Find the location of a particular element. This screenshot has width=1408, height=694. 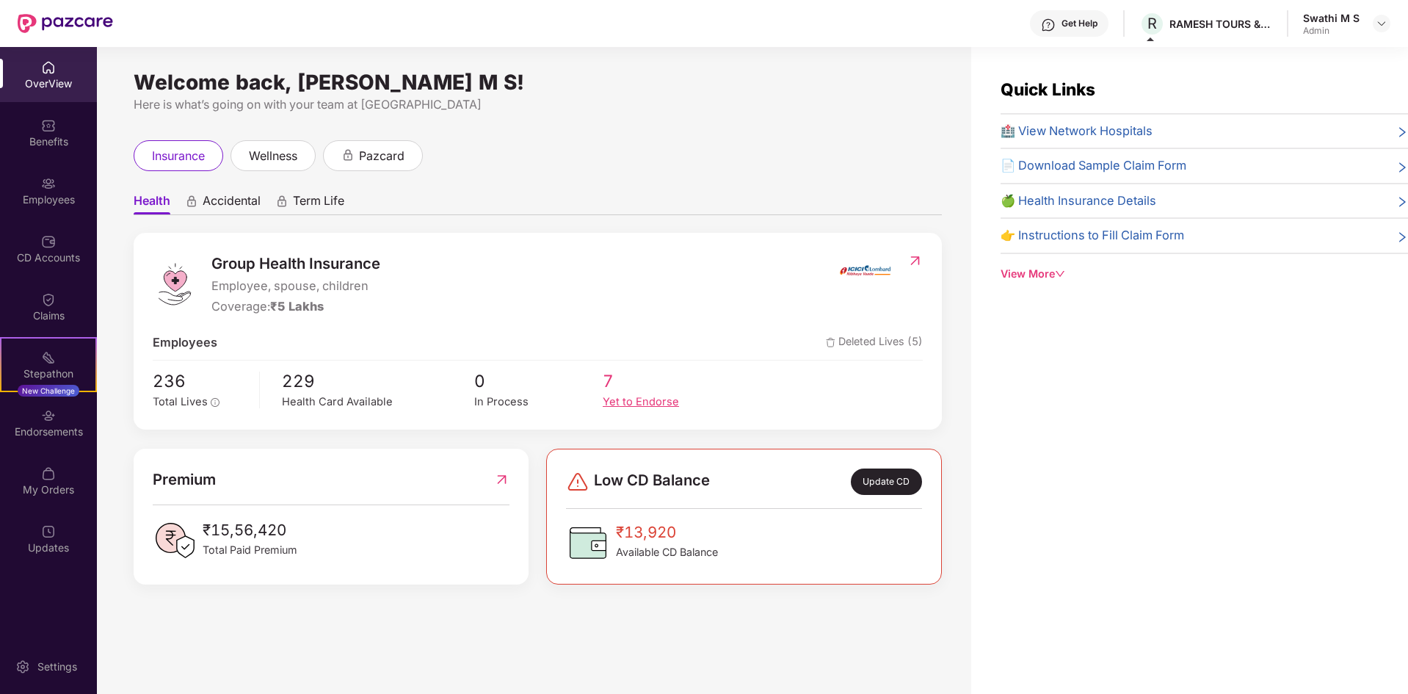

img: logo is located at coordinates (175, 284).